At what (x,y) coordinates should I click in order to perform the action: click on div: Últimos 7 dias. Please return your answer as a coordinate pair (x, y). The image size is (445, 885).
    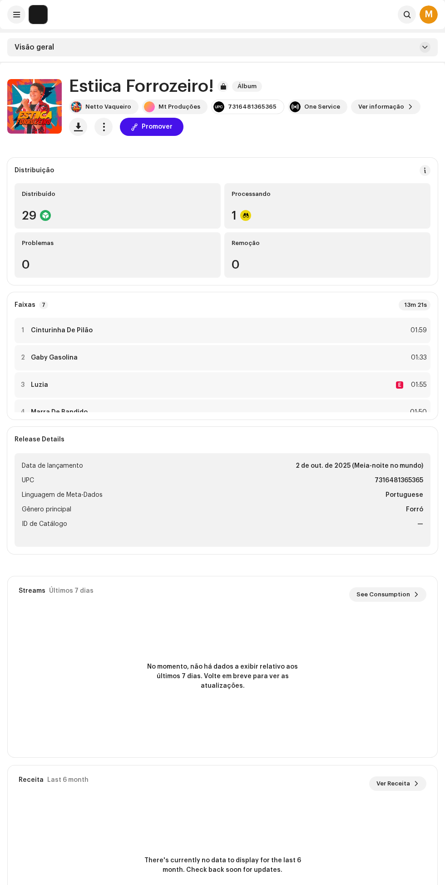
    Looking at the image, I should click on (71, 591).